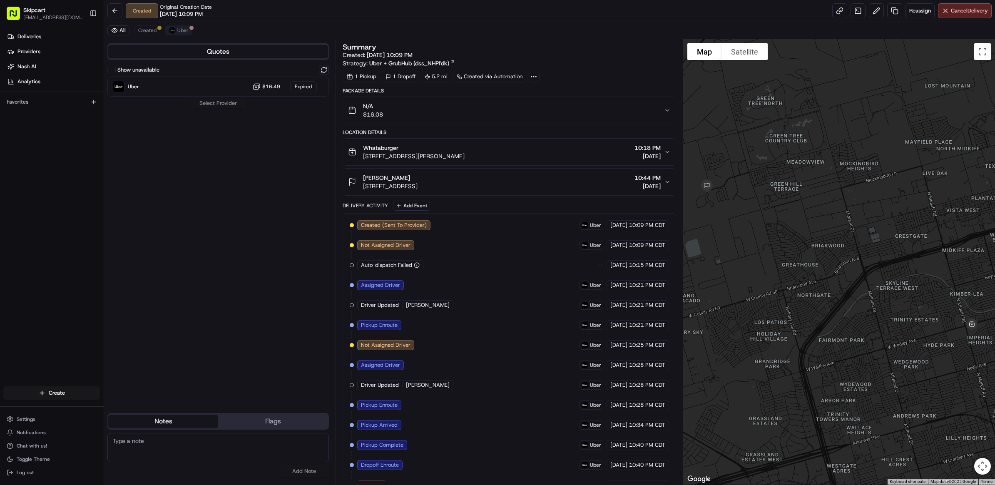 The image size is (995, 485). Describe the element at coordinates (31, 433) in the screenshot. I see `span: Notifications` at that location.